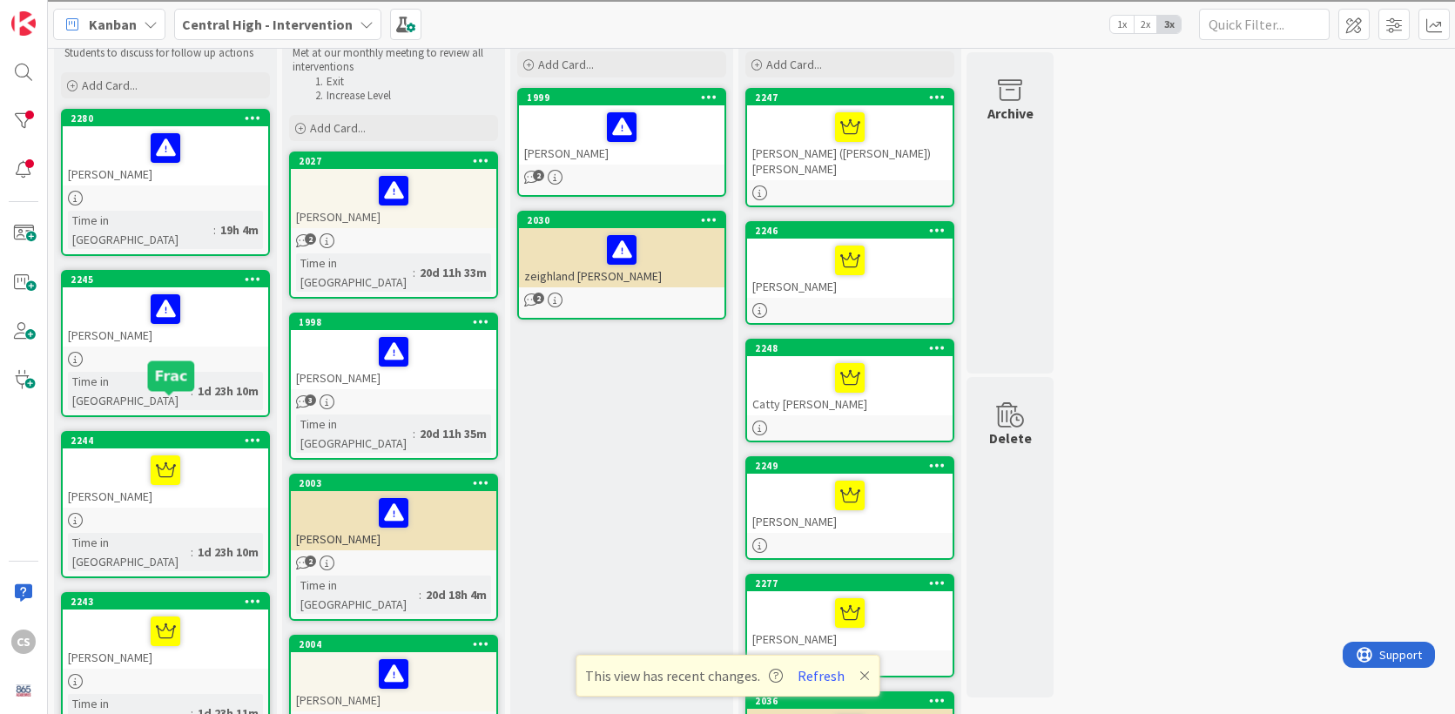 This screenshot has height=714, width=1455. Describe the element at coordinates (850, 701) in the screenshot. I see `div: 2036` at that location.